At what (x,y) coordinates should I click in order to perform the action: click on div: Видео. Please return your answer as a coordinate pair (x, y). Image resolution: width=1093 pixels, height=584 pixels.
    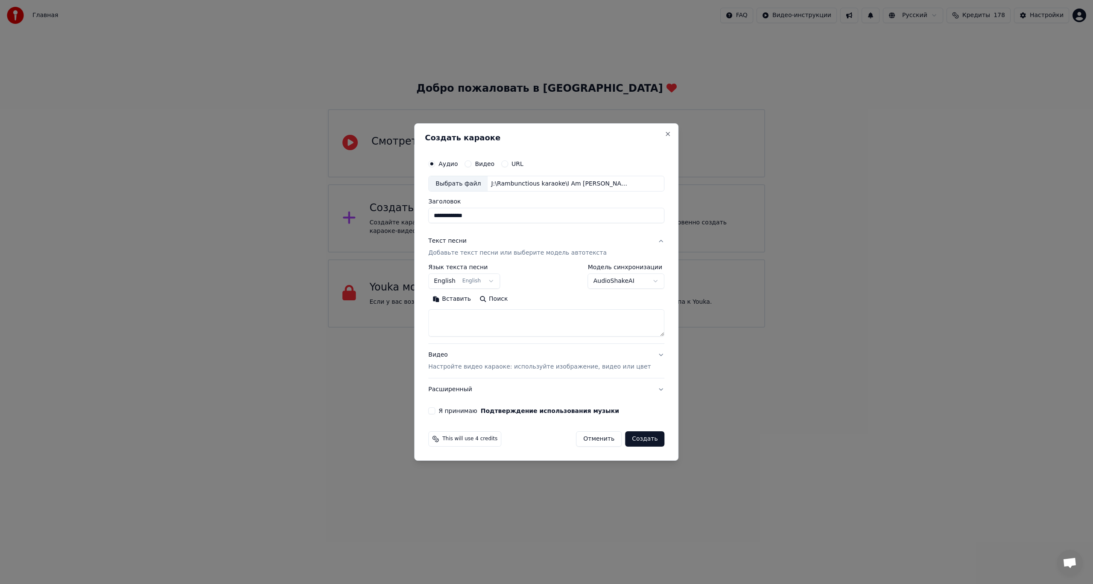
    Looking at the image, I should click on (539, 361).